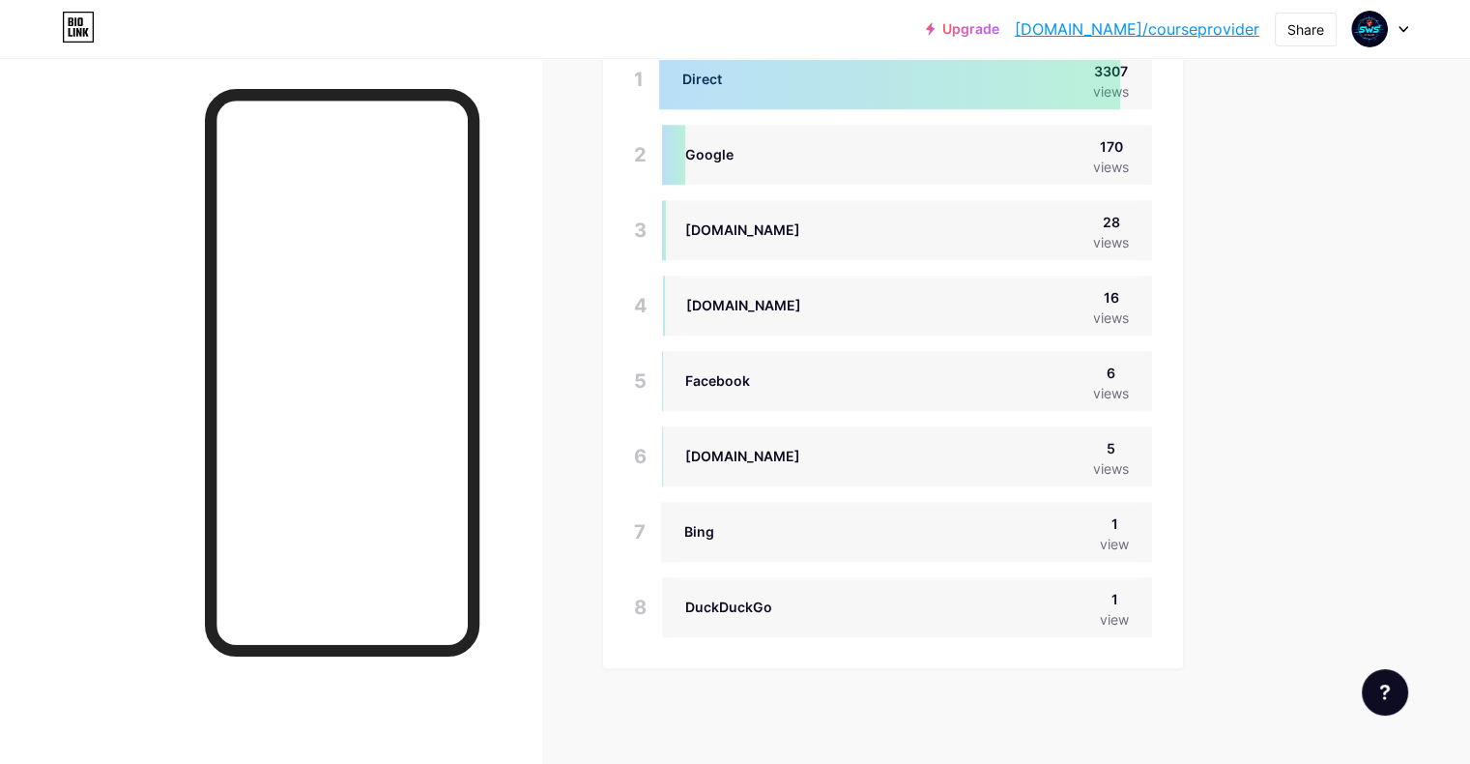 The height and width of the screenshot is (764, 1470). What do you see at coordinates (640, 607) in the screenshot?
I see `div: 8` at bounding box center [640, 607].